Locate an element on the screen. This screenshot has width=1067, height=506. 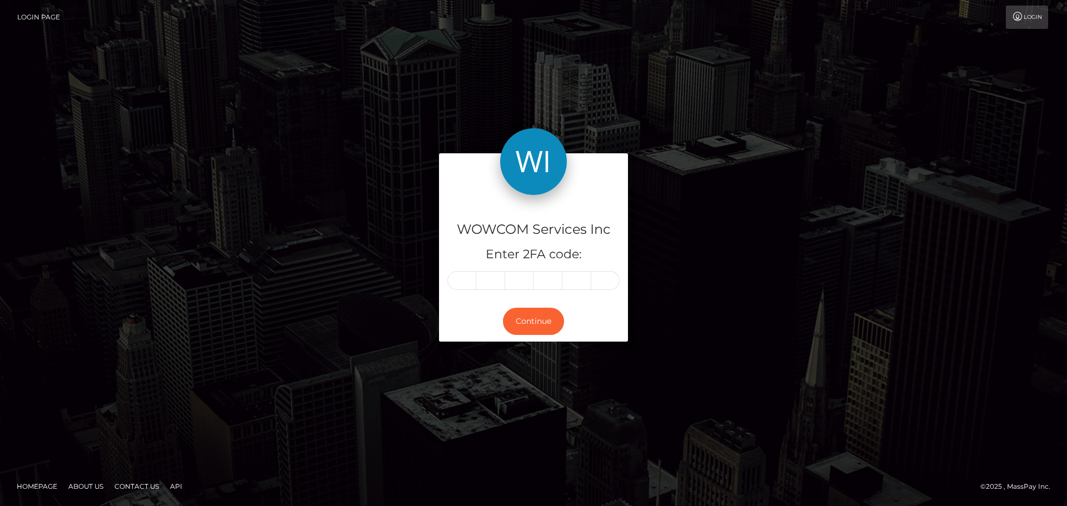
button: Continue is located at coordinates (534, 321).